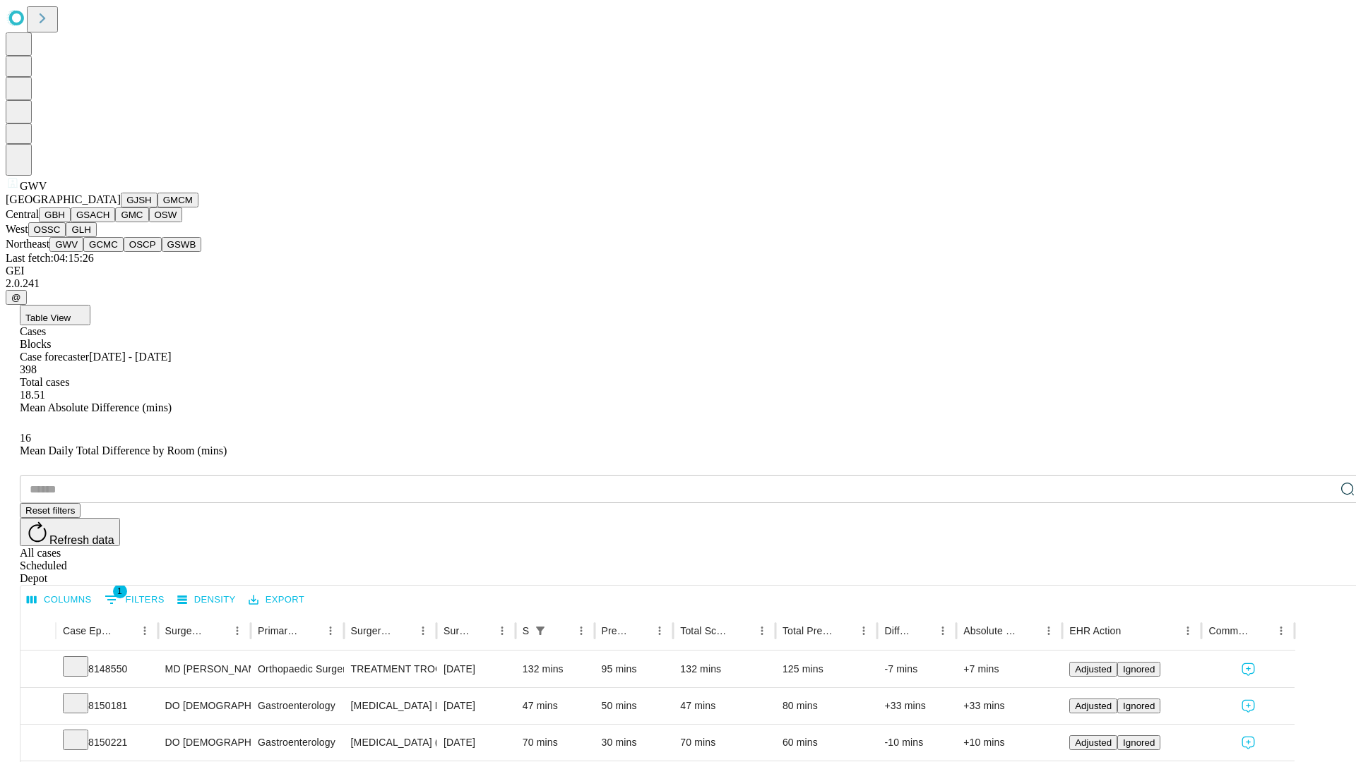  Describe the element at coordinates (678, 284) in the screenshot. I see `div: 2.0.241` at that location.